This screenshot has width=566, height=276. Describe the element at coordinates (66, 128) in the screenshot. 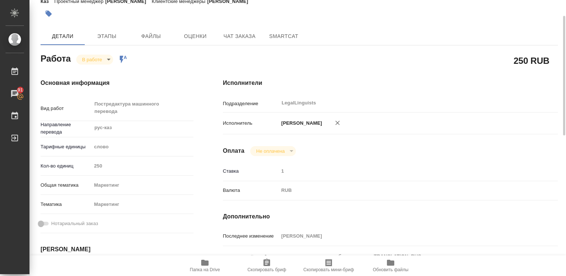

I see `p: Направление перевода` at that location.